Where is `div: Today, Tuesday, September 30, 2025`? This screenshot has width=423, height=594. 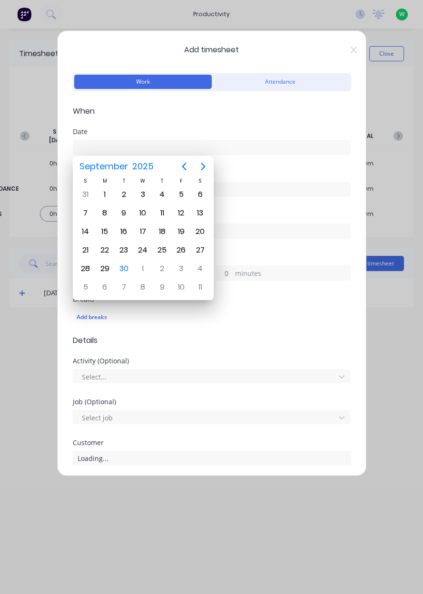
div: Today, Tuesday, September 30, 2025 is located at coordinates (124, 269).